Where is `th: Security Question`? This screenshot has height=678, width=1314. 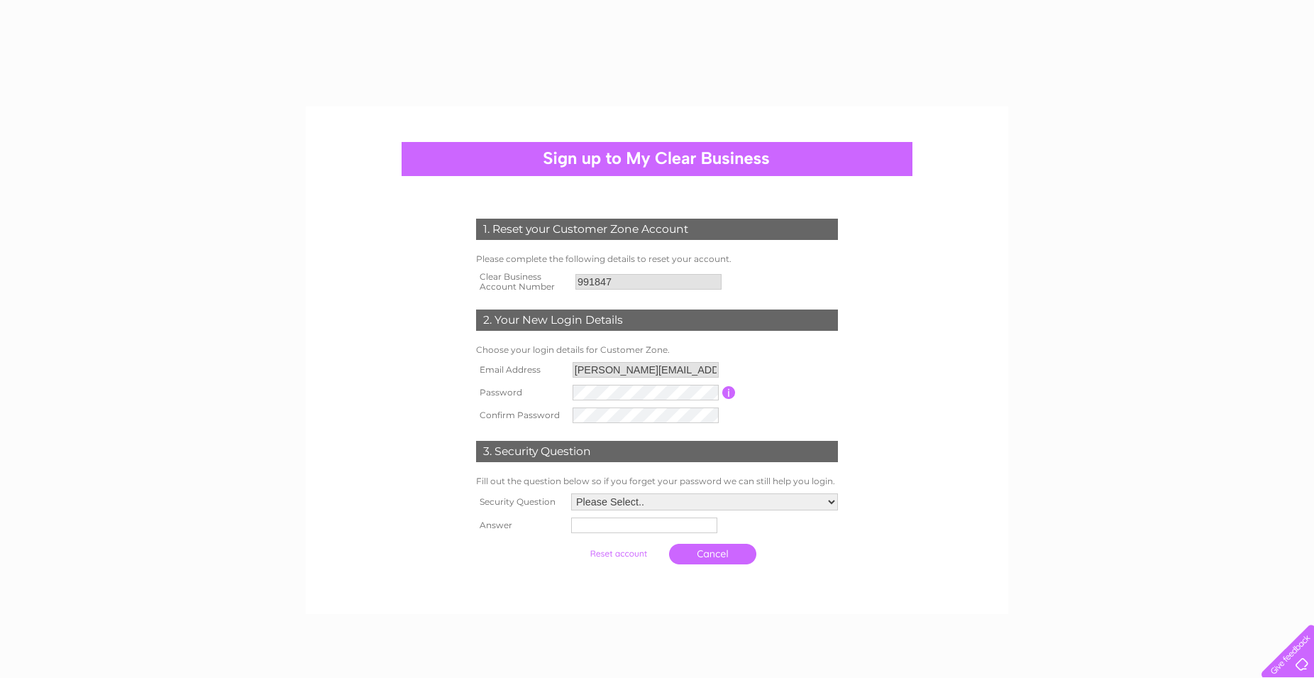
th: Security Question is located at coordinates (520, 502).